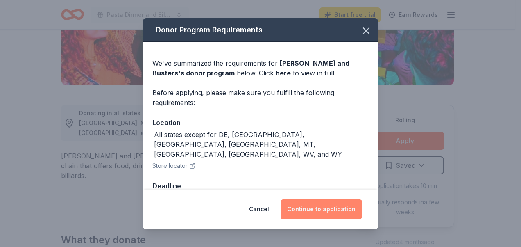 The image size is (521, 247). What do you see at coordinates (321, 209) in the screenshot?
I see `button: Continue to application` at bounding box center [321, 209].